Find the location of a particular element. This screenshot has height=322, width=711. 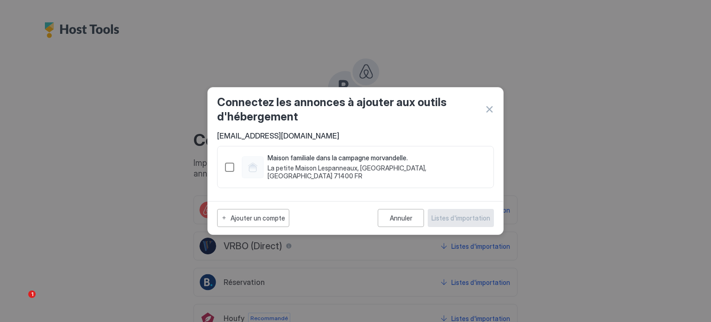

button: Listes d'importation is located at coordinates (461, 218).